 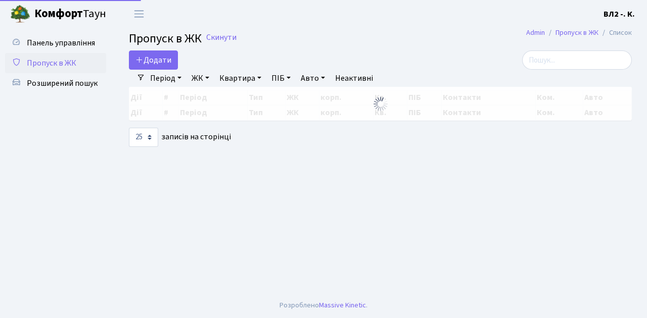 I want to click on nav: breadcrumb, so click(x=579, y=33).